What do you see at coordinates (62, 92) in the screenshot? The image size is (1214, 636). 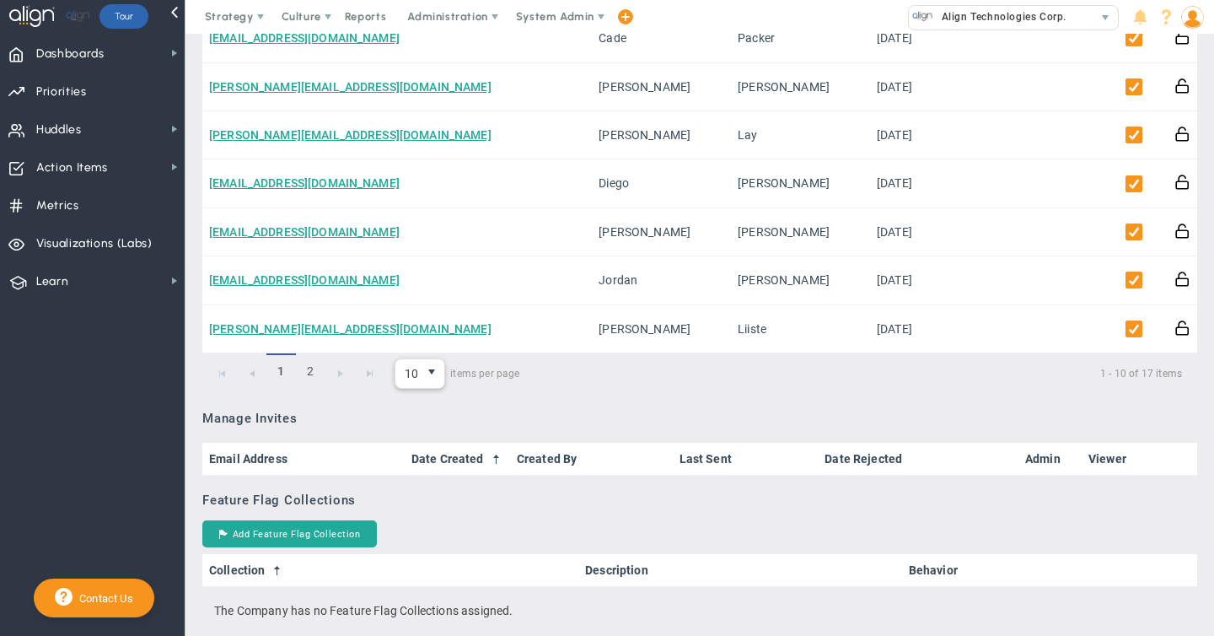 I see `span: Priorities` at bounding box center [62, 92].